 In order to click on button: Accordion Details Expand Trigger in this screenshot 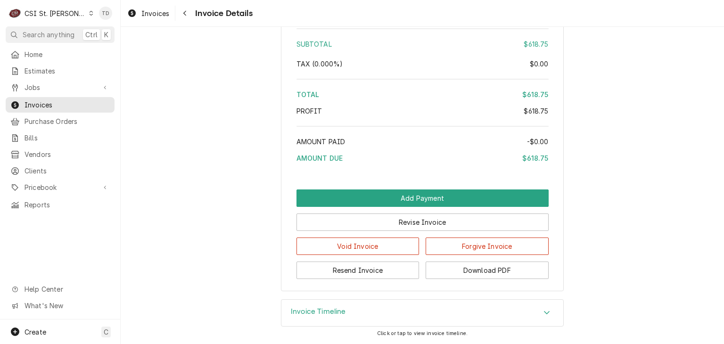, I will do `click(422, 313)`.